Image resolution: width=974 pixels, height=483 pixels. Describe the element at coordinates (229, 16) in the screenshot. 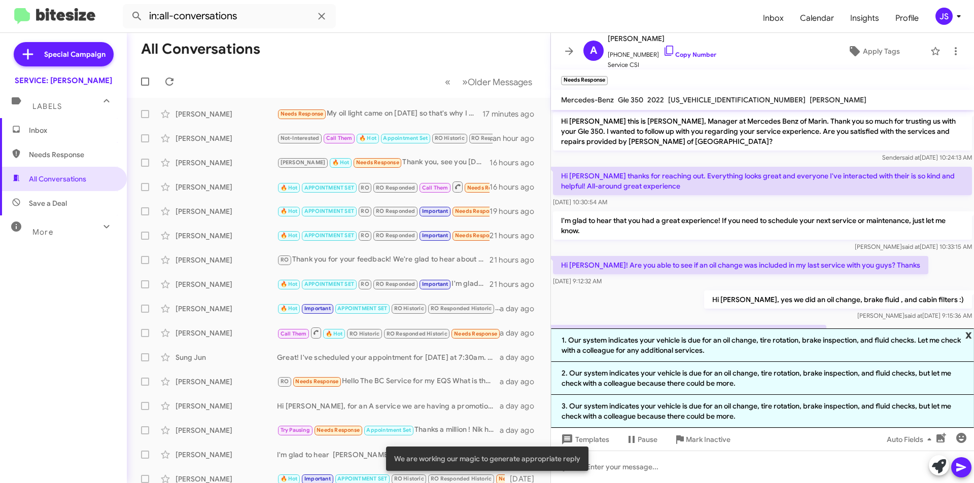

I see `input: Search` at that location.